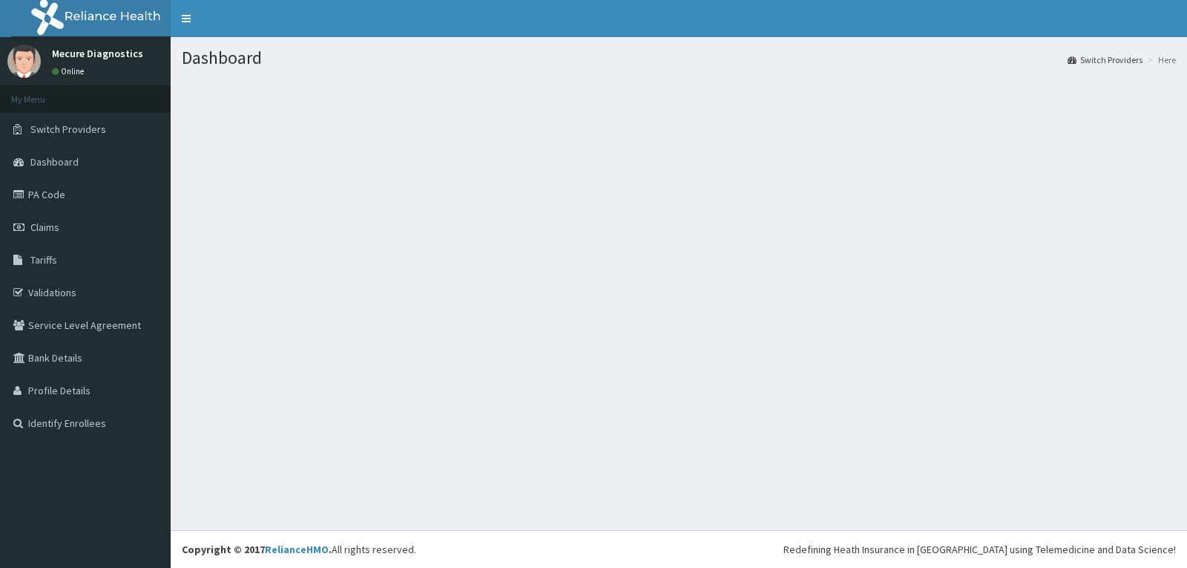 The width and height of the screenshot is (1187, 568). Describe the element at coordinates (679, 58) in the screenshot. I see `h1: Dashboard` at that location.